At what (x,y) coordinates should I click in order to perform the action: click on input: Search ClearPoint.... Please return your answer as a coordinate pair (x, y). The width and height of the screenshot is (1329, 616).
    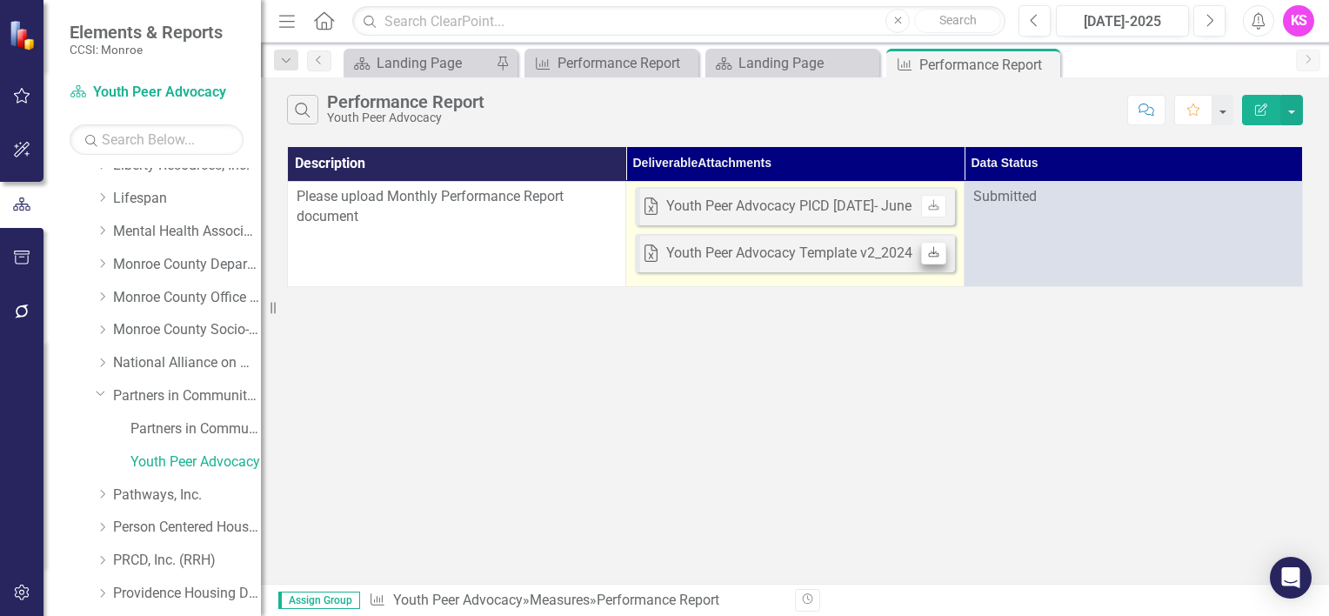
    Looking at the image, I should click on (678, 21).